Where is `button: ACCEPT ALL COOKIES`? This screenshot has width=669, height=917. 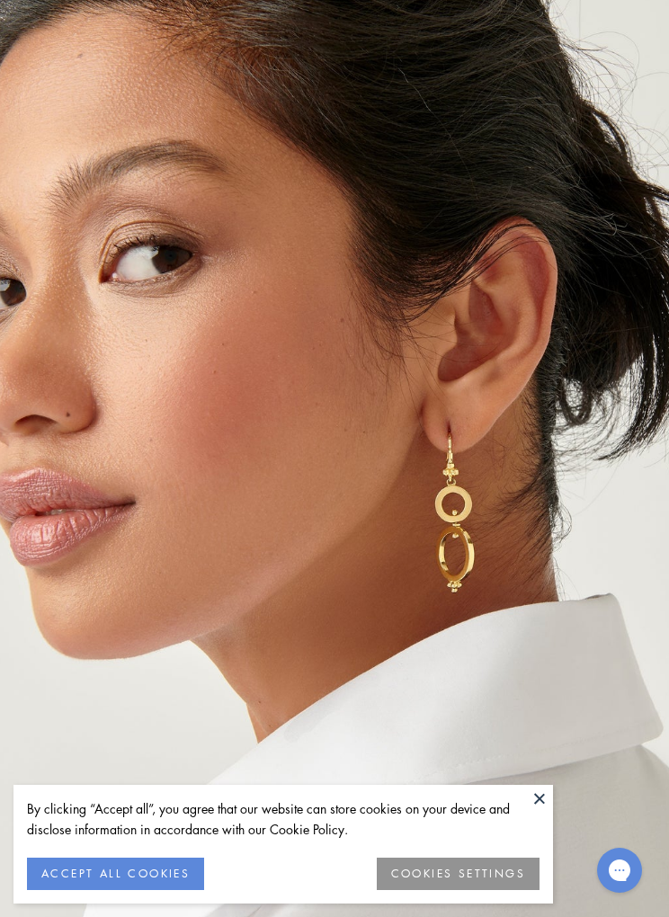 button: ACCEPT ALL COOKIES is located at coordinates (115, 874).